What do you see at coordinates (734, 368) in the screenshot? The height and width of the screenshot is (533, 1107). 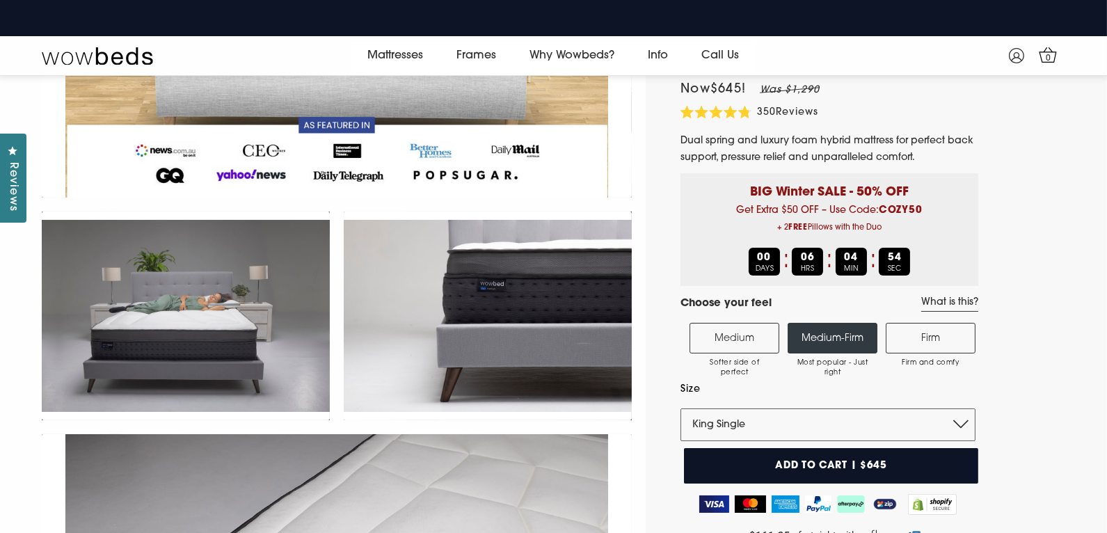 I see `span: Softer side of perfect` at bounding box center [734, 368].